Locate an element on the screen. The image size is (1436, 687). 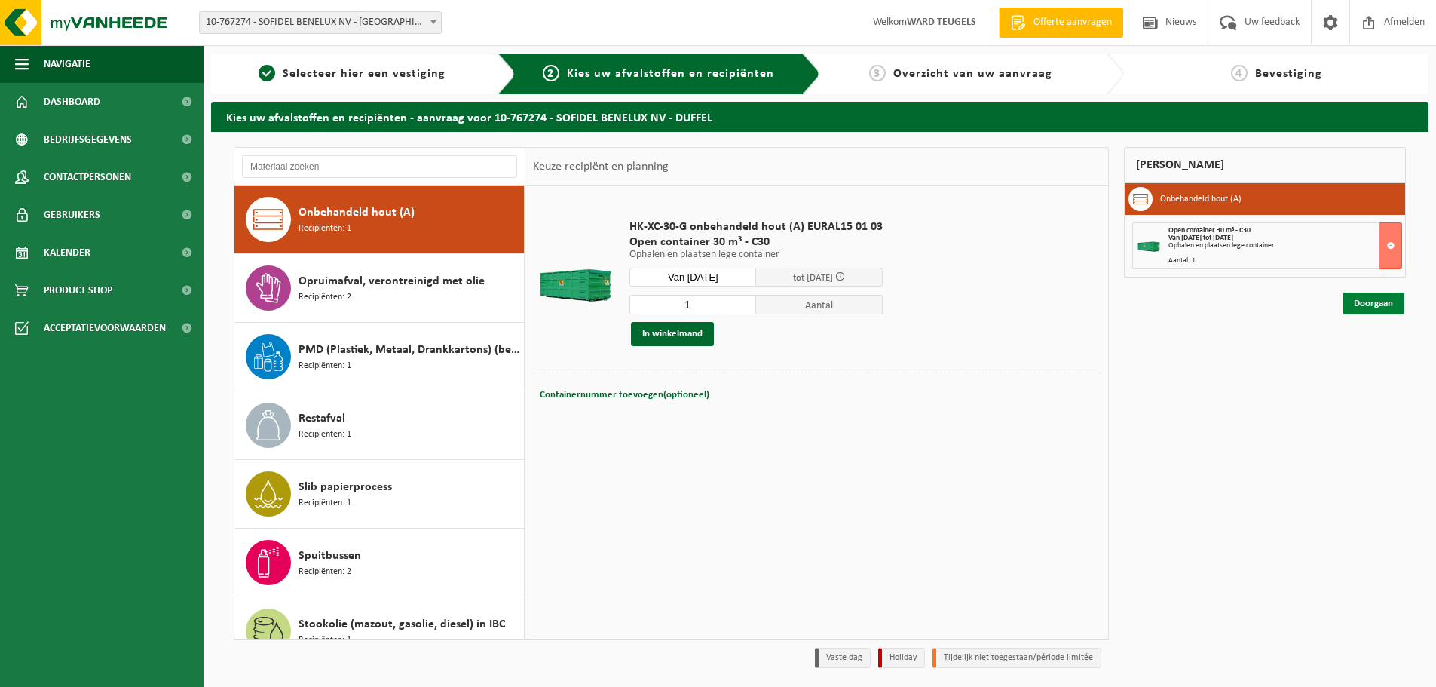
span: Slib papierprocess is located at coordinates (345, 487).